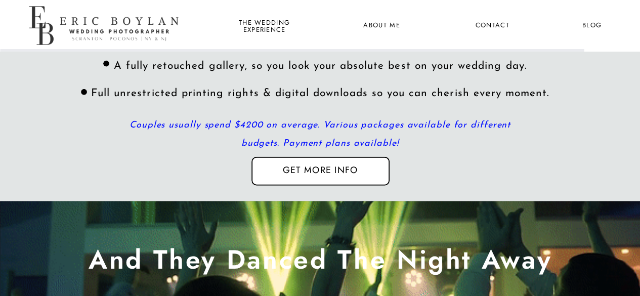 Image resolution: width=640 pixels, height=296 pixels. Describe the element at coordinates (264, 26) in the screenshot. I see `a: the wedding experience` at that location.